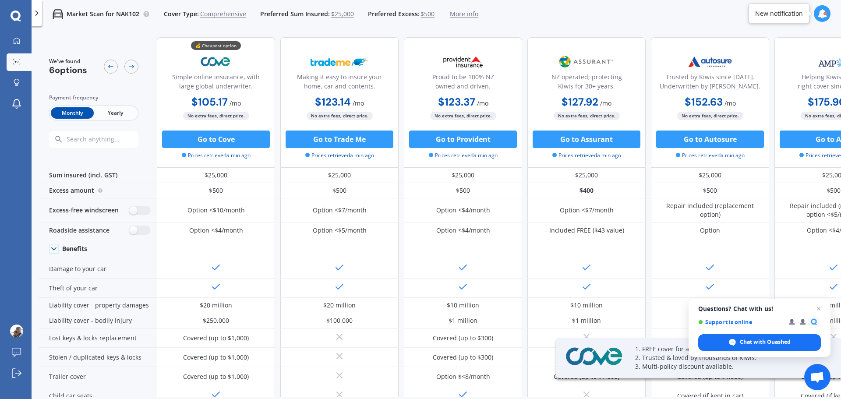 This screenshot has height=399, width=841. What do you see at coordinates (98, 288) in the screenshot?
I see `div: Theft of your car` at bounding box center [98, 288].